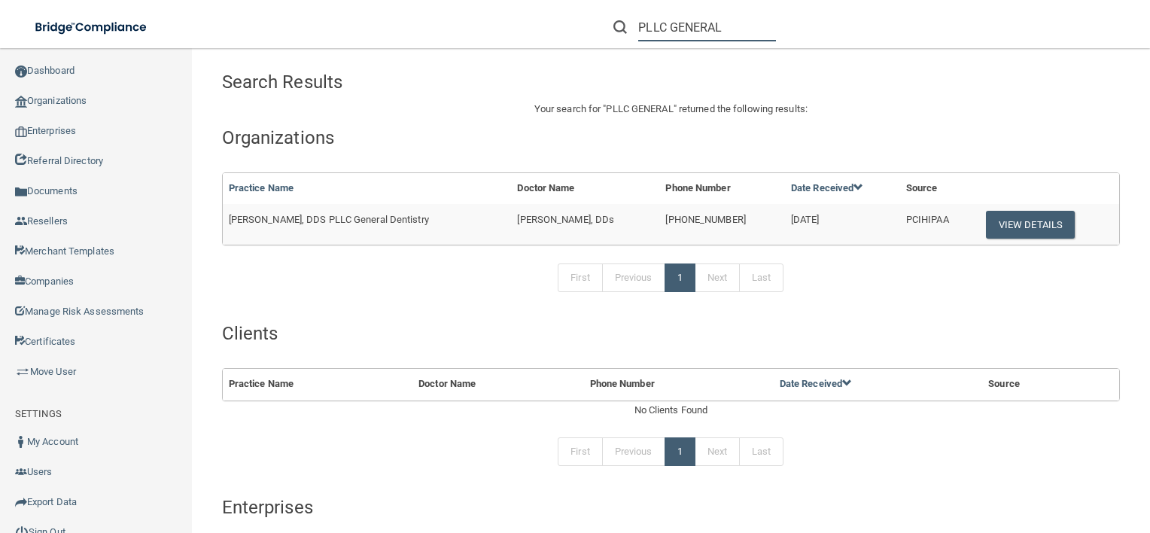 This screenshot has width=1150, height=533. What do you see at coordinates (928, 219) in the screenshot?
I see `span: PCIHIPAA` at bounding box center [928, 219].